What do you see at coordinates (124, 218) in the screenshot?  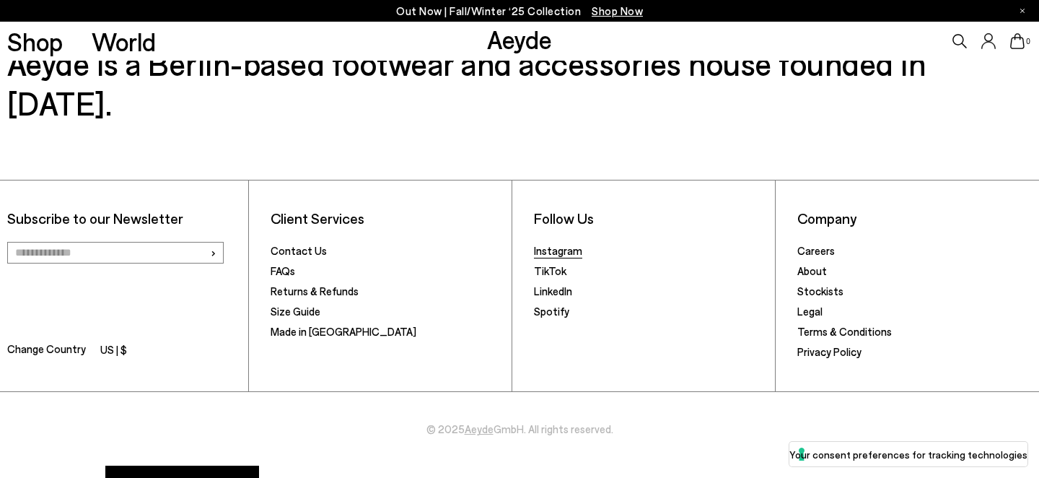 I see `p: Subscribe to our Newsletter` at bounding box center [124, 218].